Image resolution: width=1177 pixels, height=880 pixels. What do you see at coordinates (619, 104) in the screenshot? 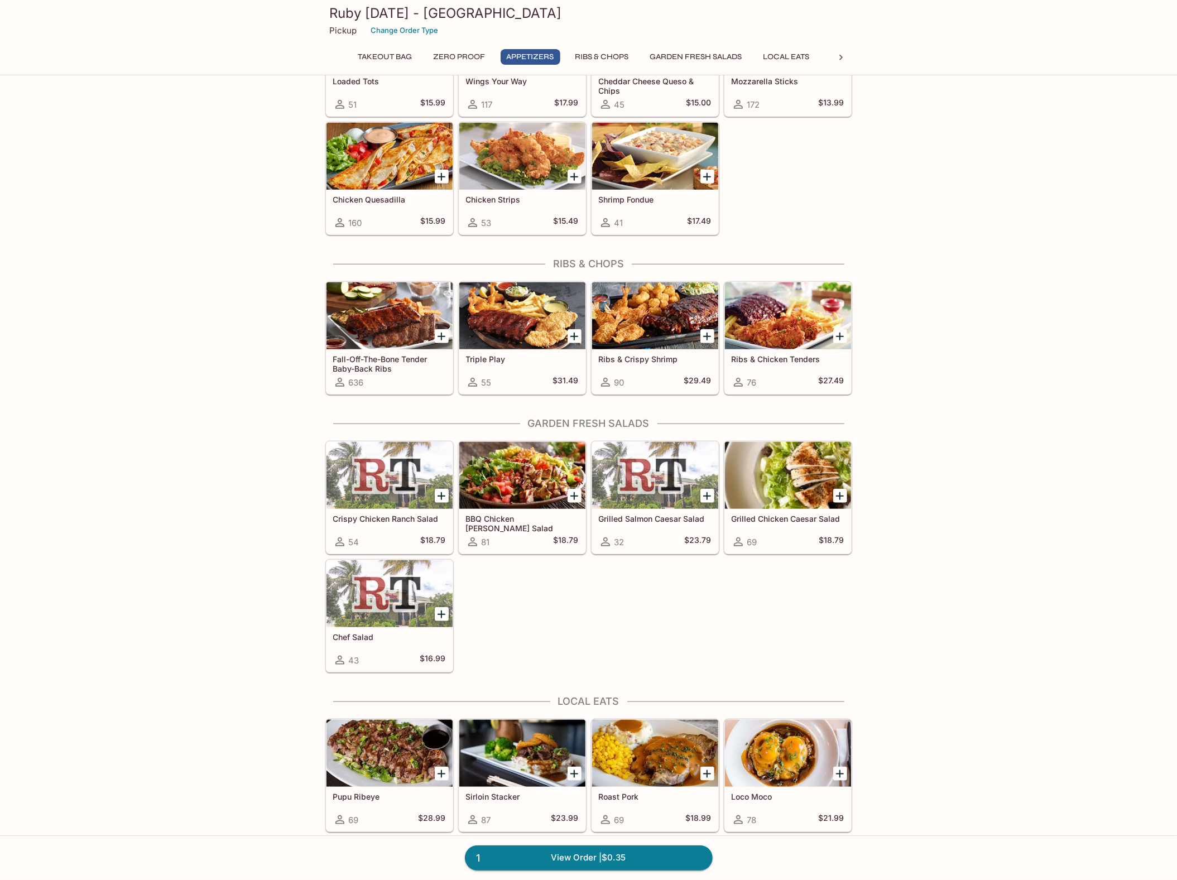
I see `span: 45` at bounding box center [619, 104].